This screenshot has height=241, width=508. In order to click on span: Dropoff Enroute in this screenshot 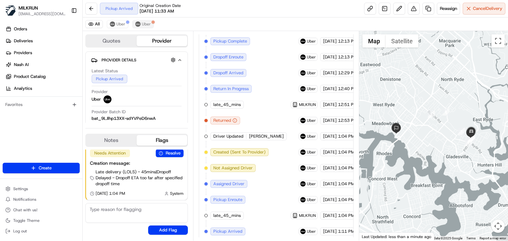, I will do `click(228, 57)`.